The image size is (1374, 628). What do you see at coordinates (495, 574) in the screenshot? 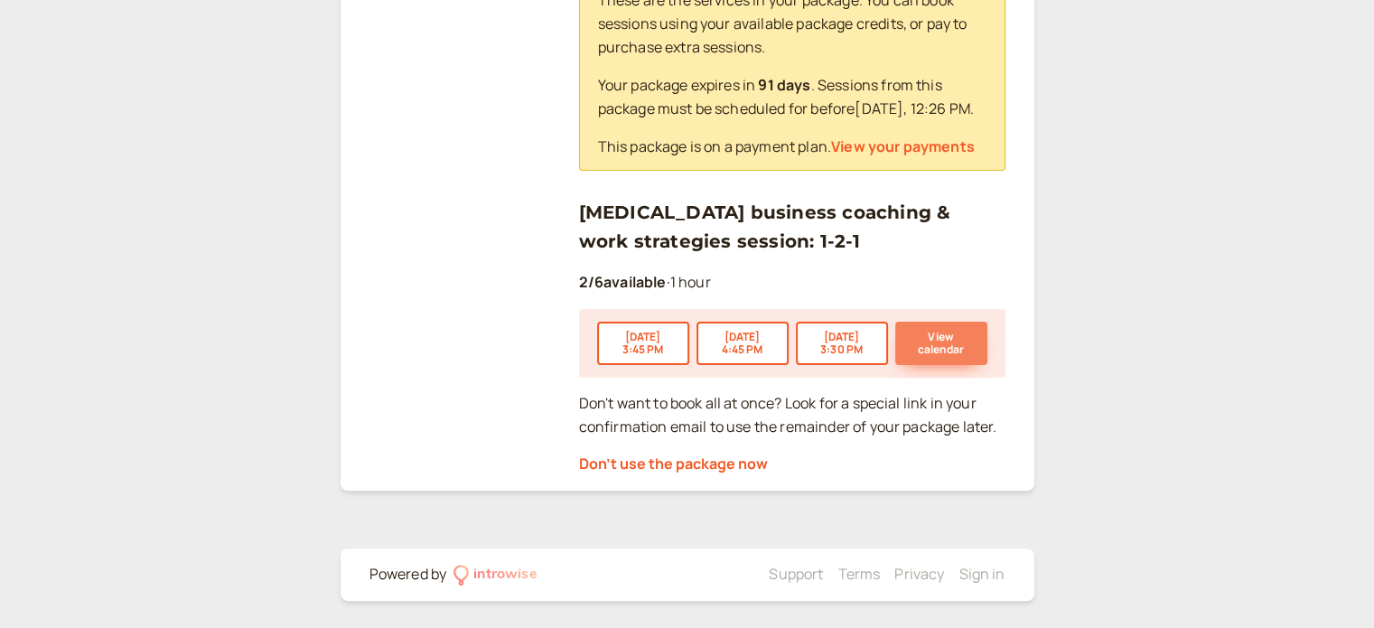
I see `a: introwise` at bounding box center [495, 574].